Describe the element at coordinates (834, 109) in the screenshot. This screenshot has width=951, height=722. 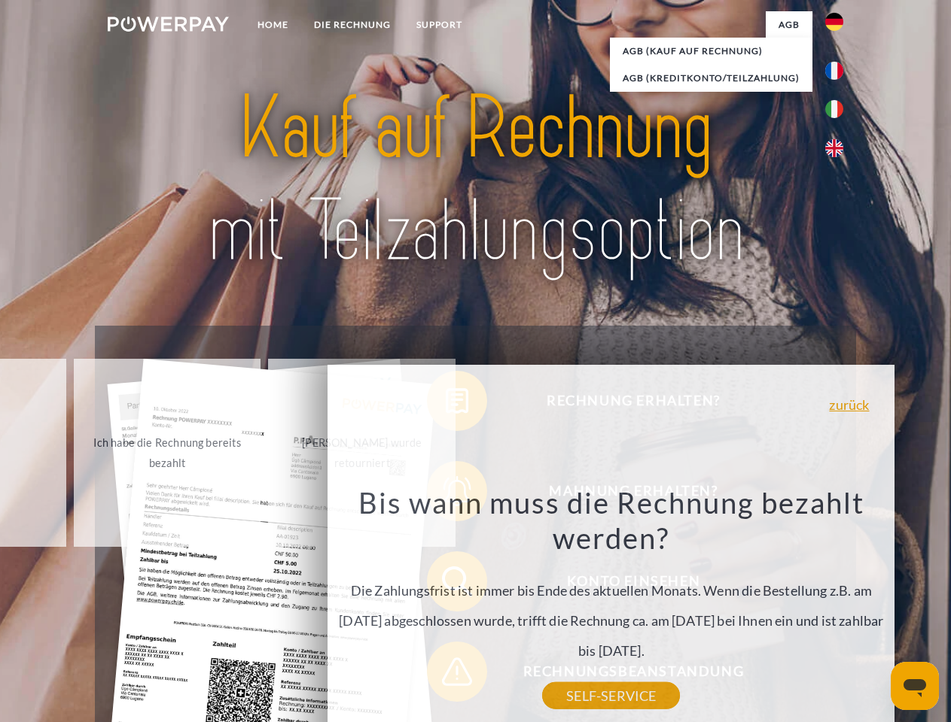
I see `img: it` at that location.